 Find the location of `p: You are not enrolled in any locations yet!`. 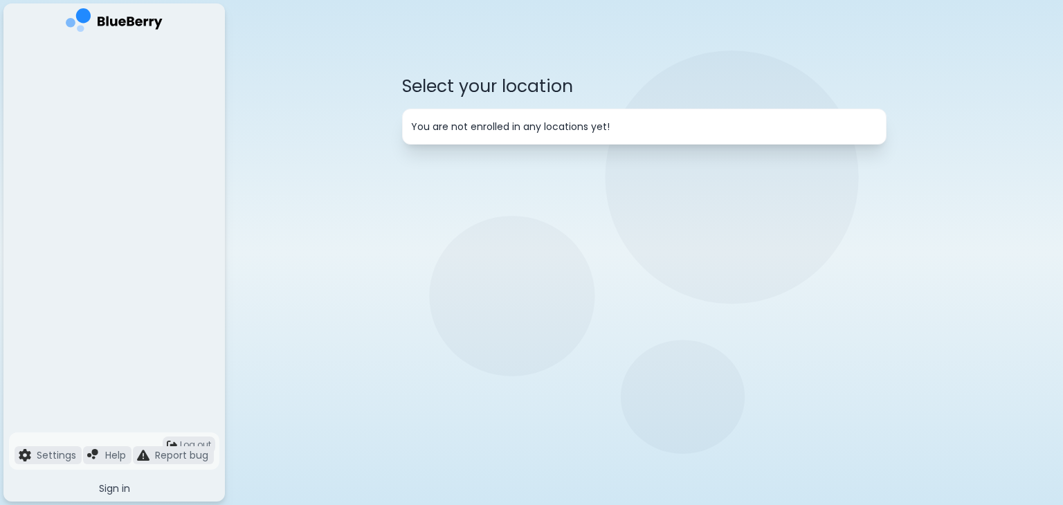

p: You are not enrolled in any locations yet! is located at coordinates (510, 127).